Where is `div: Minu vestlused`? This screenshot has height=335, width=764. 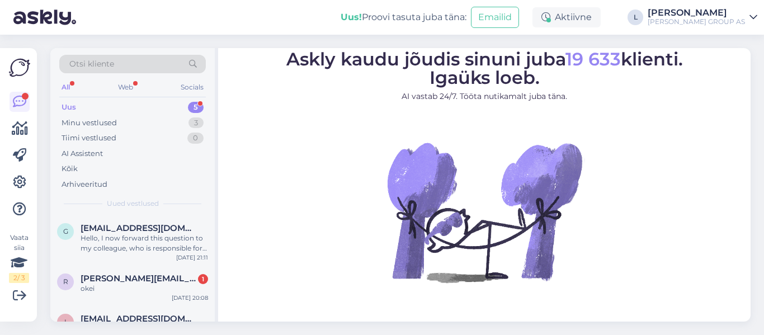 div: Minu vestlused is located at coordinates (89, 123).